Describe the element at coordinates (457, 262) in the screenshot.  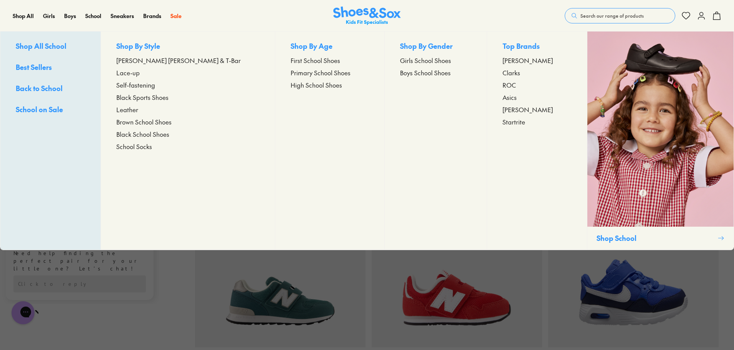
I see `a: Exclusive` at that location.